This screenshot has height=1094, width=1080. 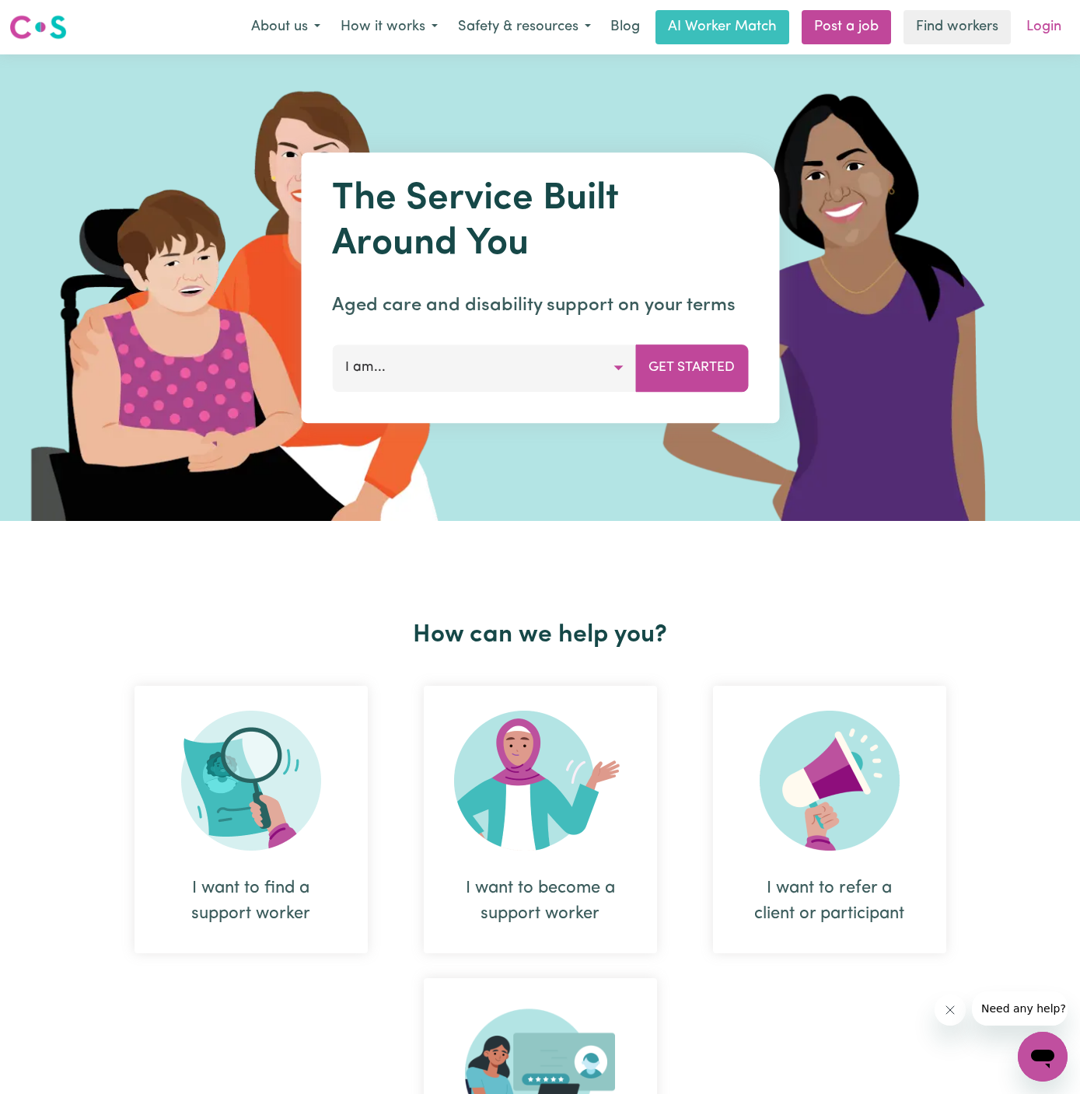 What do you see at coordinates (691, 368) in the screenshot?
I see `button: Get Started` at bounding box center [691, 368].